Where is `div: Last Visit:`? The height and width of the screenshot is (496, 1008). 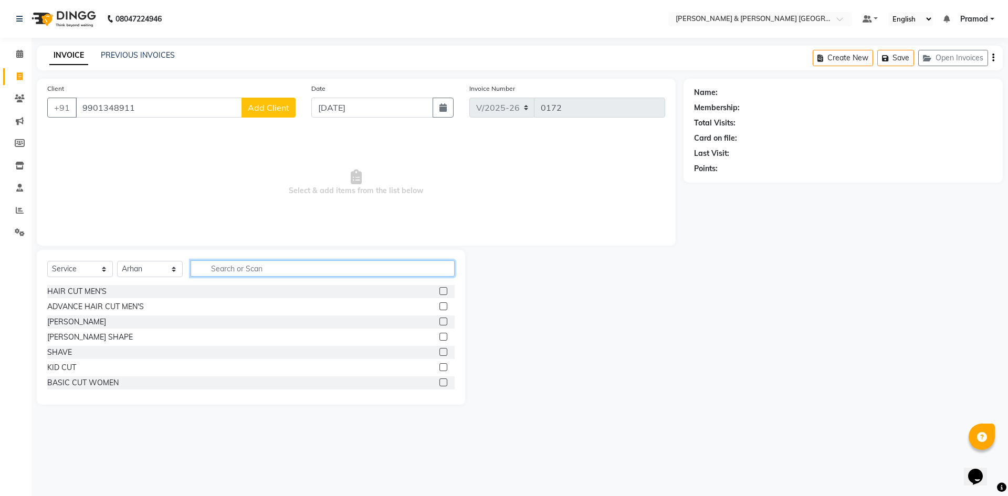 div: Last Visit: is located at coordinates (711, 153).